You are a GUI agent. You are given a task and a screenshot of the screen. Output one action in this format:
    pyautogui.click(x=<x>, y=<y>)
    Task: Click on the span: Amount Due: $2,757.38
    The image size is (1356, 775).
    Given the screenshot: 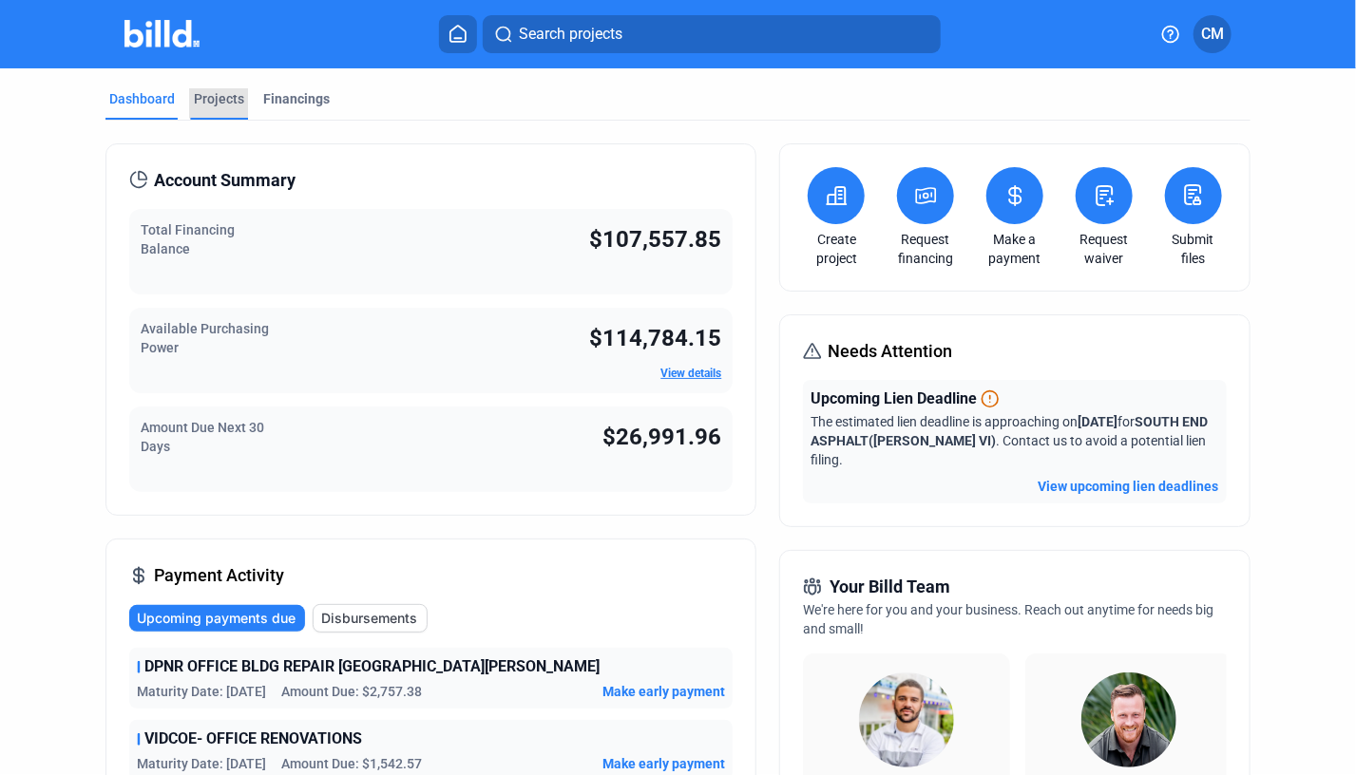 What is the action you would take?
    pyautogui.click(x=352, y=692)
    